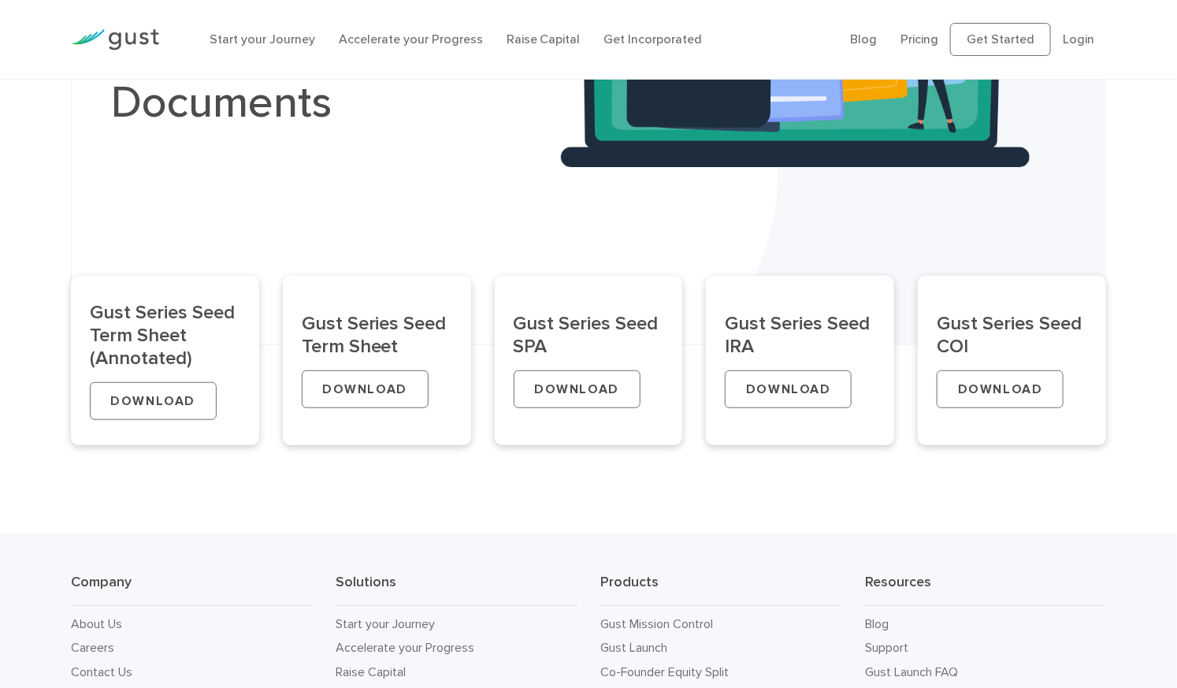  Describe the element at coordinates (912, 671) in the screenshot. I see `a: Gust Launch FAQ` at that location.